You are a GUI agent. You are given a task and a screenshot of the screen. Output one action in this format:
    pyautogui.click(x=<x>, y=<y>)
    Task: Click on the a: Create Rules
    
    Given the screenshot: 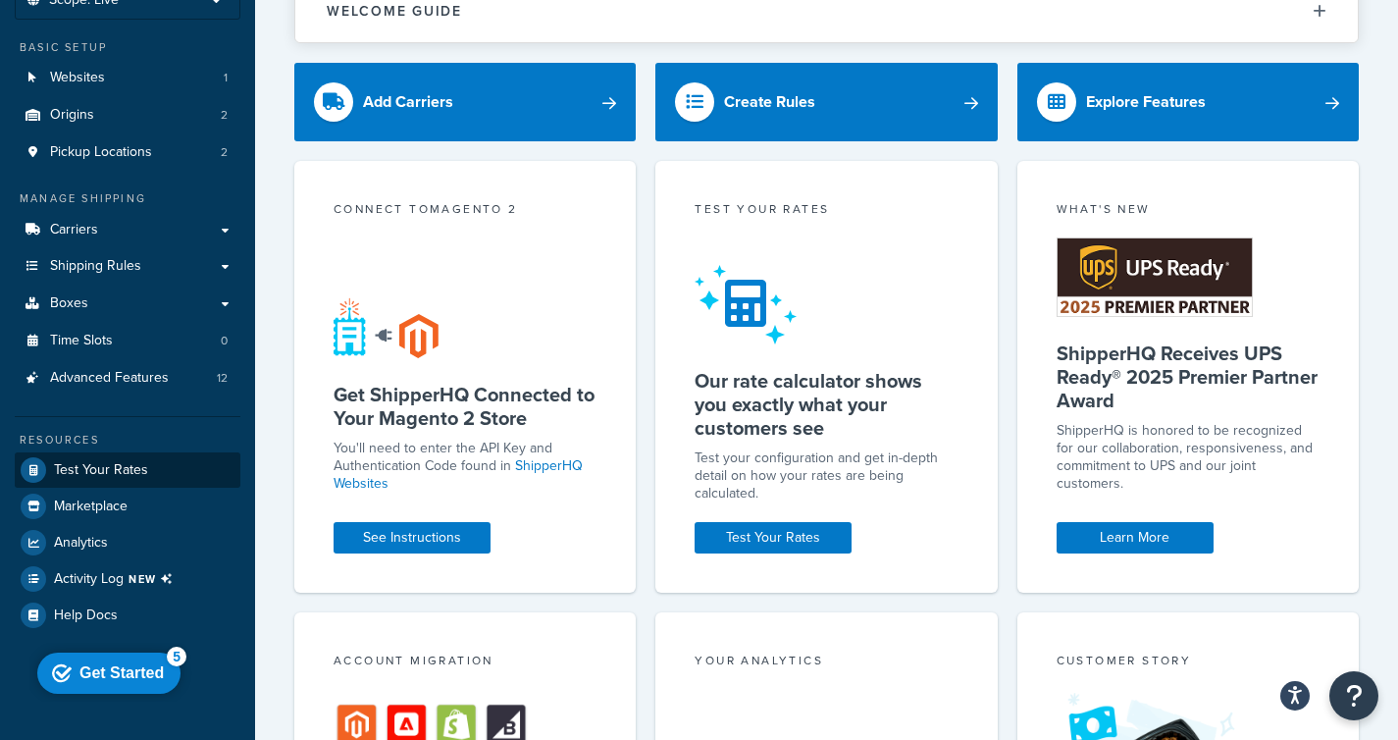 What is the action you would take?
    pyautogui.click(x=826, y=102)
    